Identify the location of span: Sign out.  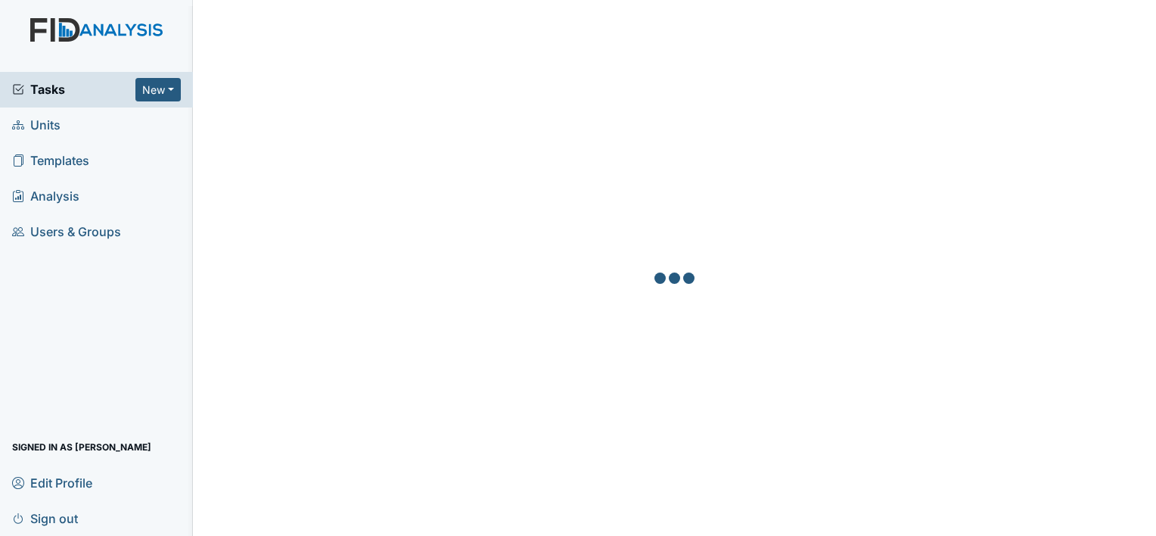
(45, 517).